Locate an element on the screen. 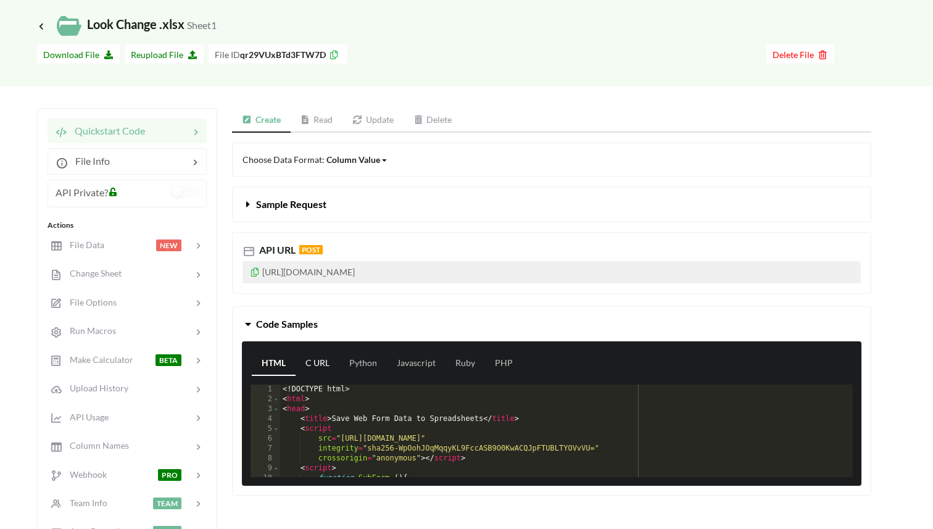 The image size is (933, 529). div: Column Value is located at coordinates (353, 159).